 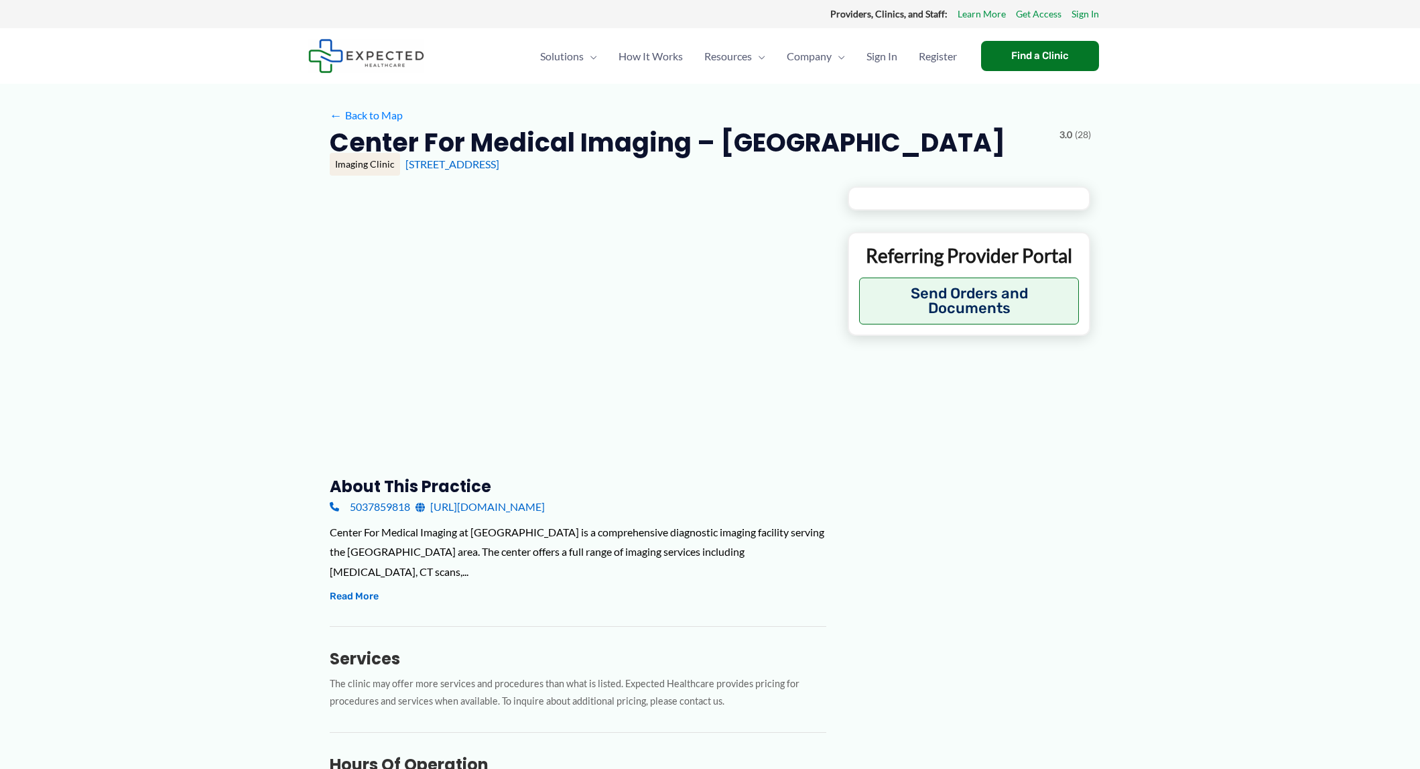 What do you see at coordinates (735, 56) in the screenshot?
I see `a: ResourcesMenu Toggle` at bounding box center [735, 56].